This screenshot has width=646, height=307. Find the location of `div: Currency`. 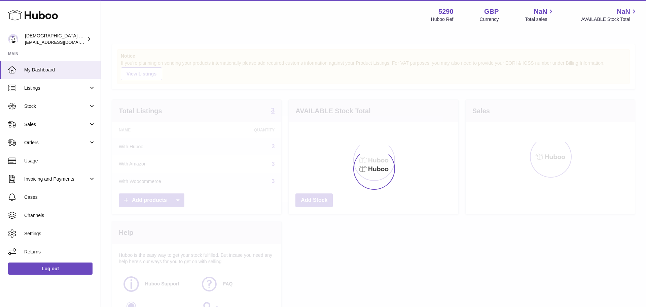

div: Currency is located at coordinates (489, 19).